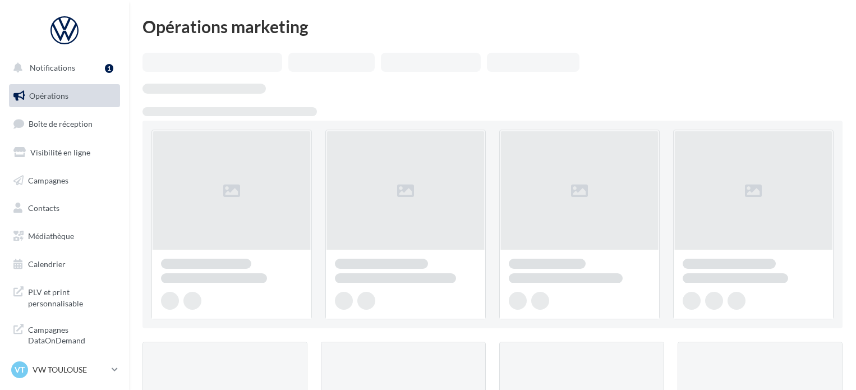 This screenshot has height=390, width=856. Describe the element at coordinates (60, 152) in the screenshot. I see `span: Visibilité en ligne` at that location.